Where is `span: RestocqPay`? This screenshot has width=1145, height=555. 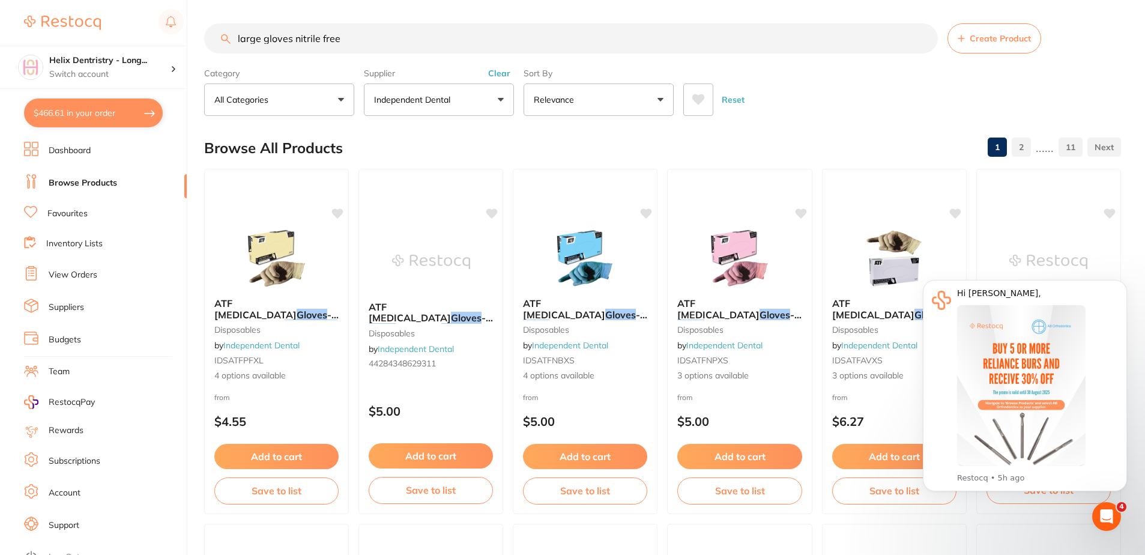 span: RestocqPay is located at coordinates (71, 402).